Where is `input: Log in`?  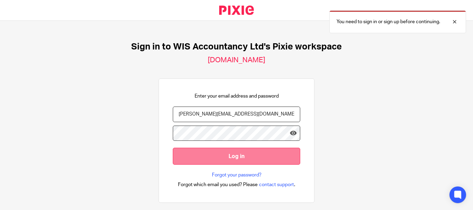 input: Log in is located at coordinates (236, 156).